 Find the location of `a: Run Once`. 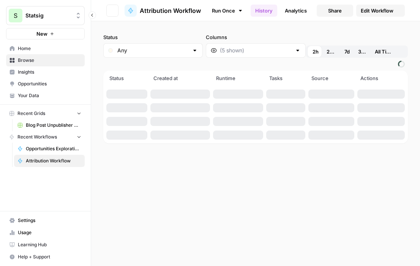

a: Run Once is located at coordinates (227, 11).